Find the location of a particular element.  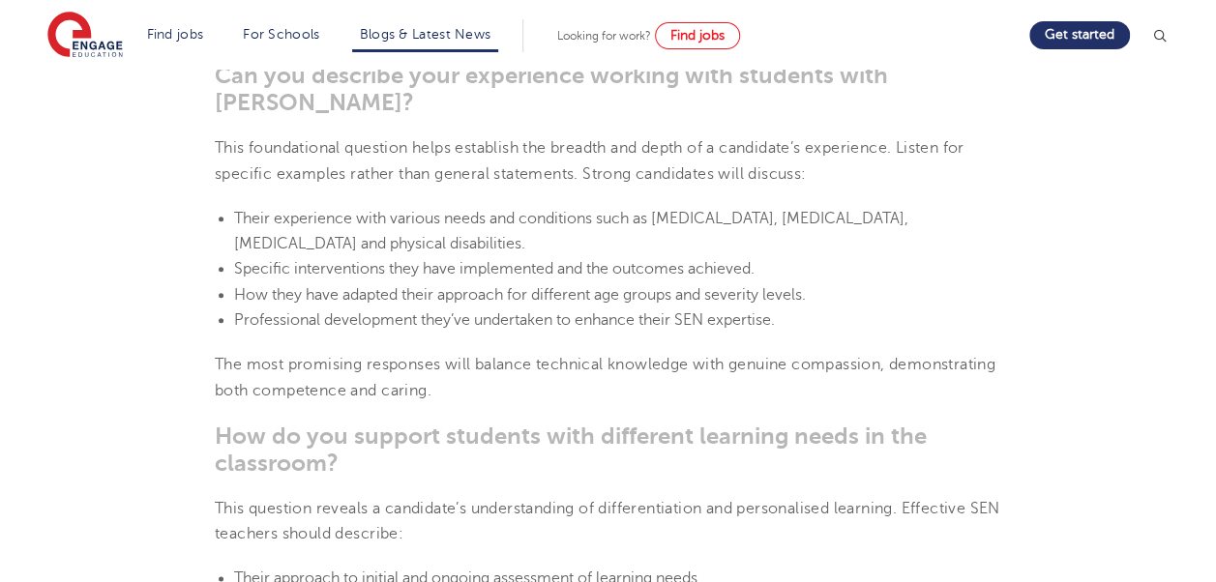

span: Looking for work? is located at coordinates (604, 36).